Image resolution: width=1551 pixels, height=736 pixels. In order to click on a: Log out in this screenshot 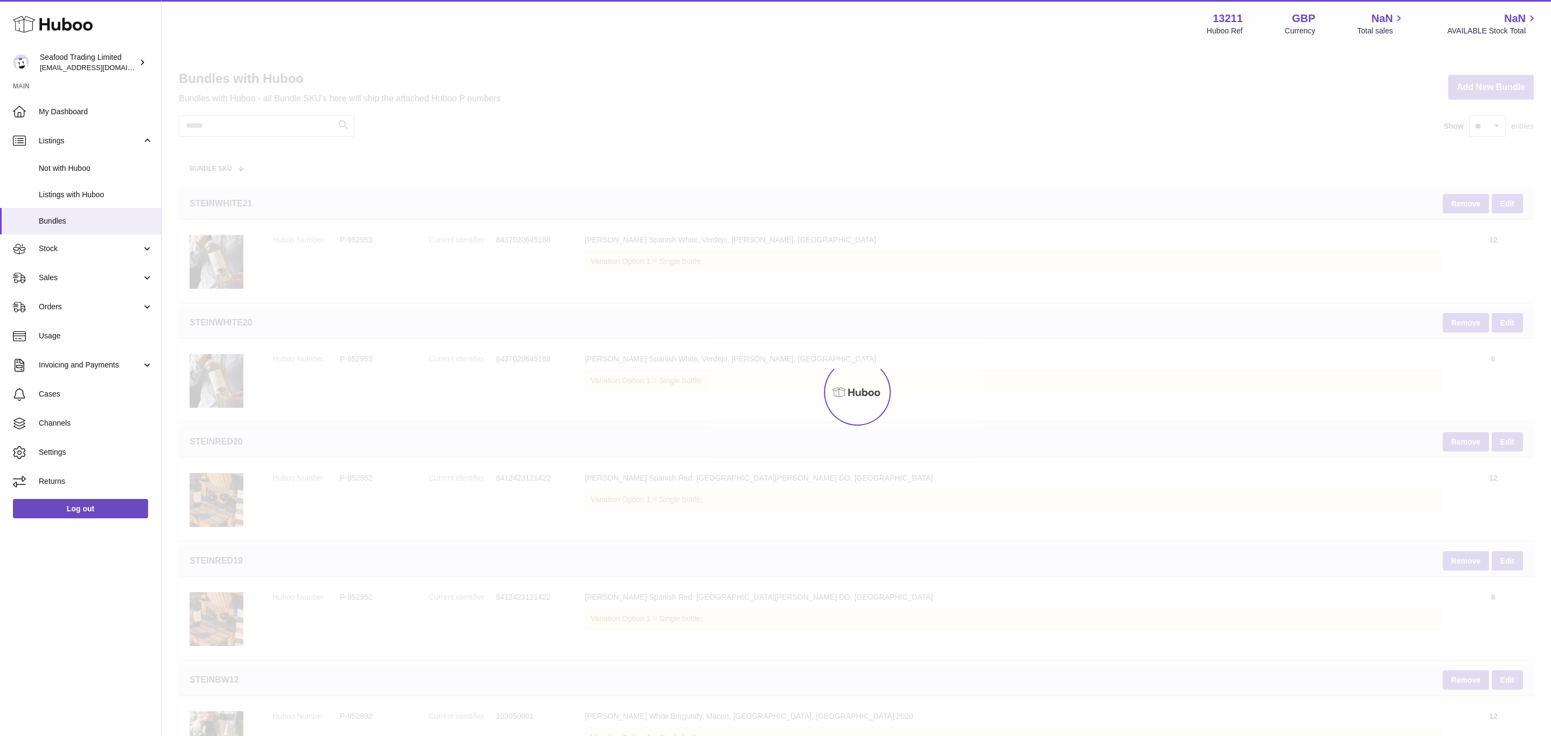, I will do `click(80, 508)`.